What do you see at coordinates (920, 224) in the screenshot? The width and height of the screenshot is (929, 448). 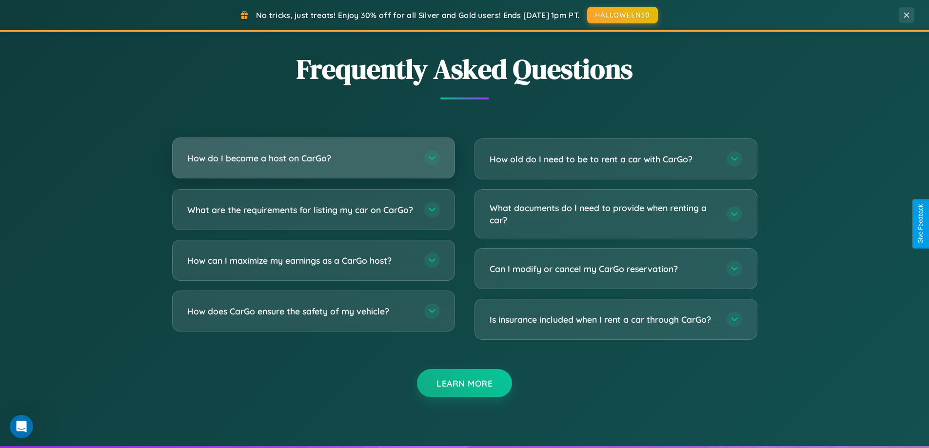 I see `div: Give Feedback` at bounding box center [920, 224].